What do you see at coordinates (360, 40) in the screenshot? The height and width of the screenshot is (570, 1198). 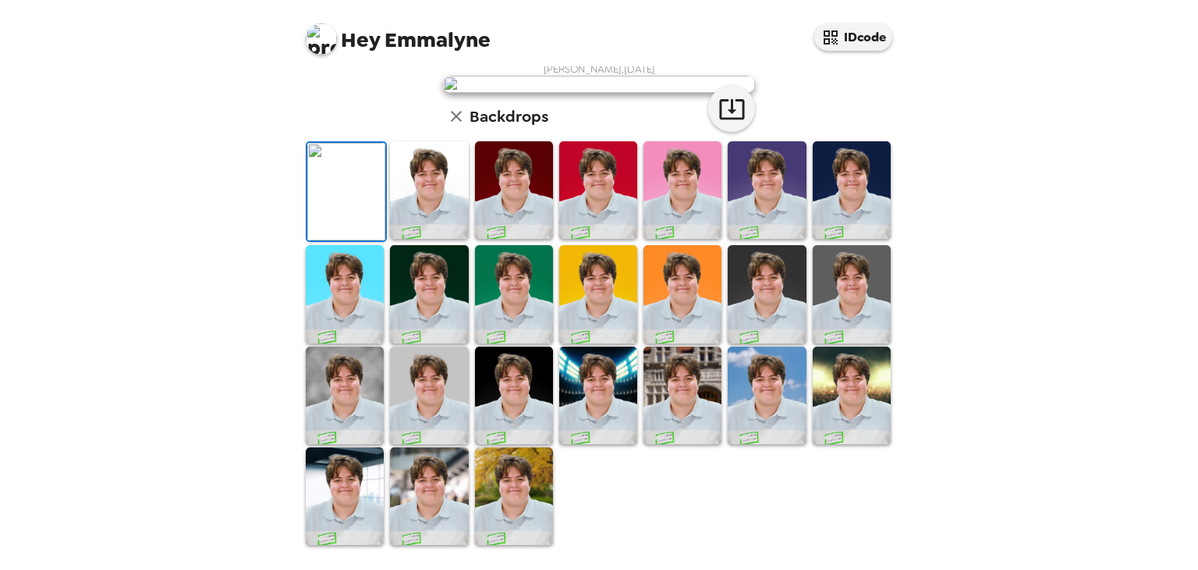 I see `span: Hey` at bounding box center [360, 40].